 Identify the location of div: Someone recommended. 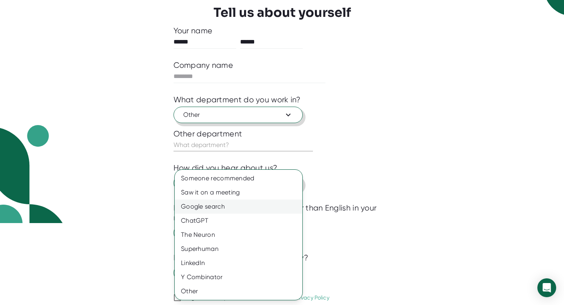
(239, 178).